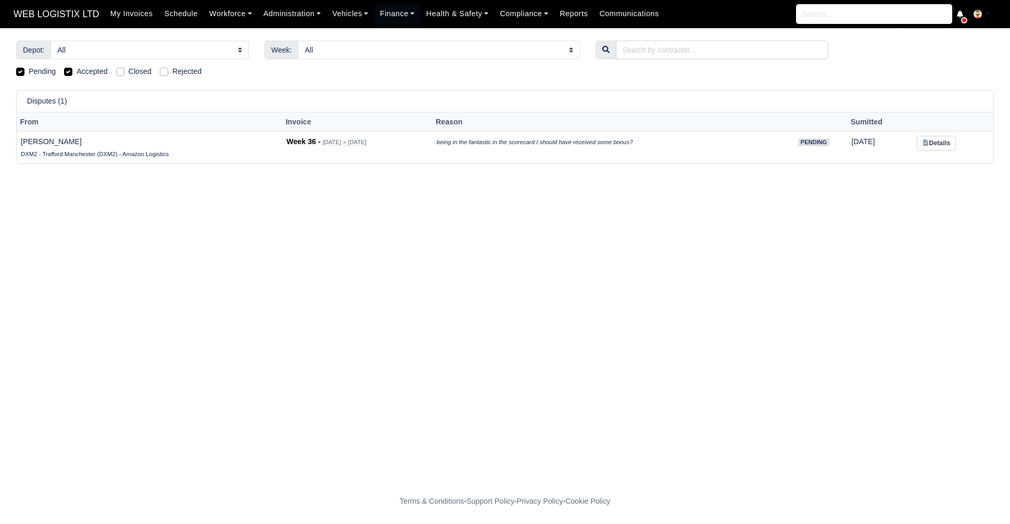 This screenshot has height=524, width=1010. What do you see at coordinates (351, 14) in the screenshot?
I see `a: Vehicles` at bounding box center [351, 14].